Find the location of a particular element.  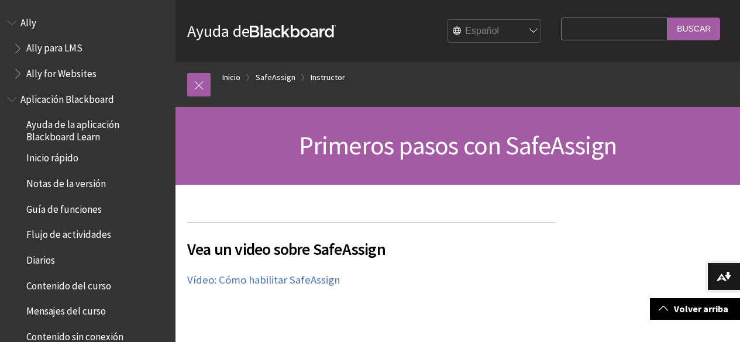

span: Primeros pasos con SafeAssign is located at coordinates (458, 145).